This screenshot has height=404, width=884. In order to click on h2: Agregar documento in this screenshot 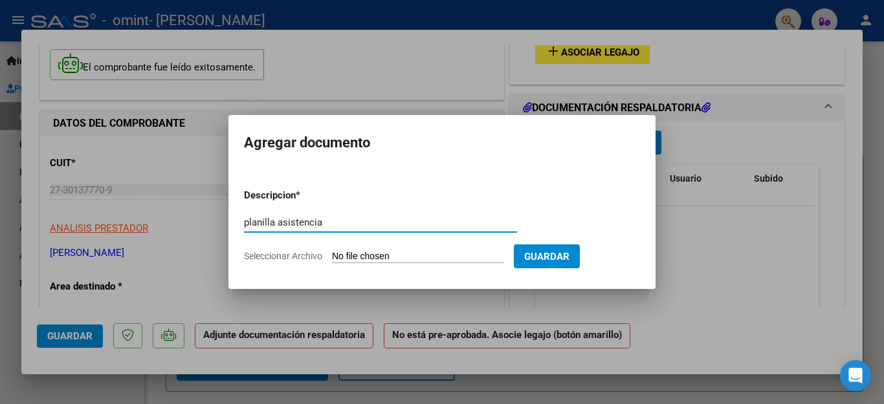, I will do `click(442, 143)`.